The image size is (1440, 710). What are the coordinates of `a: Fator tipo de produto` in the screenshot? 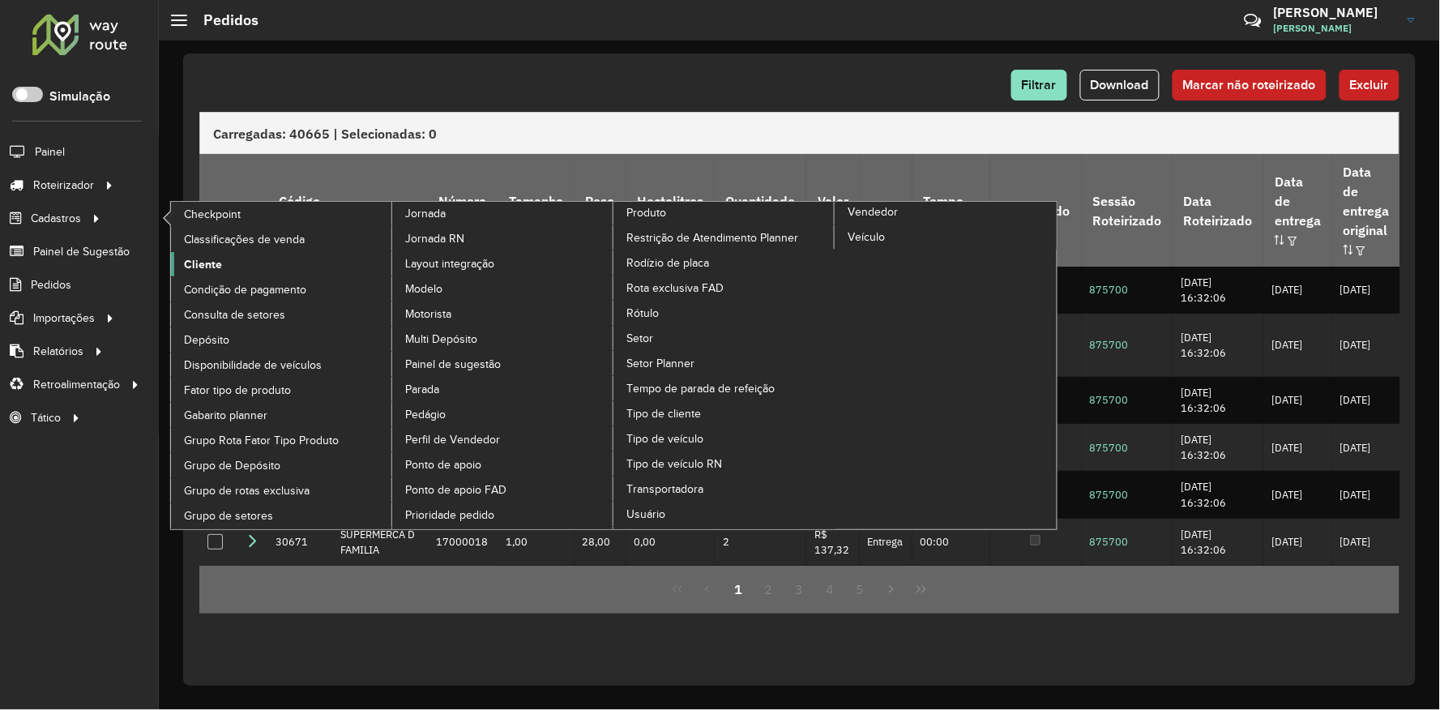 It's located at (282, 390).